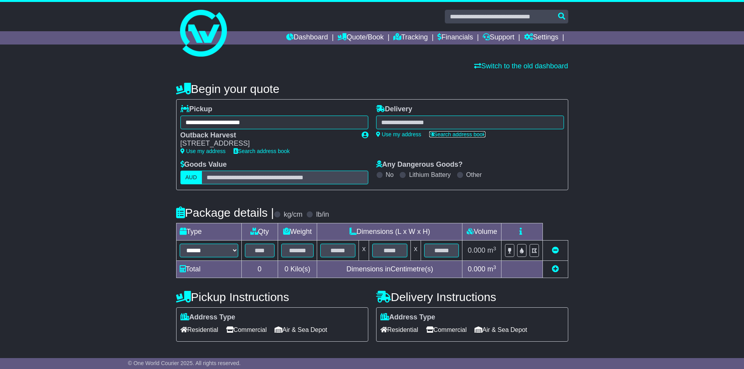 Image resolution: width=744 pixels, height=369 pixels. I want to click on label: Any Dangerous Goods?, so click(419, 165).